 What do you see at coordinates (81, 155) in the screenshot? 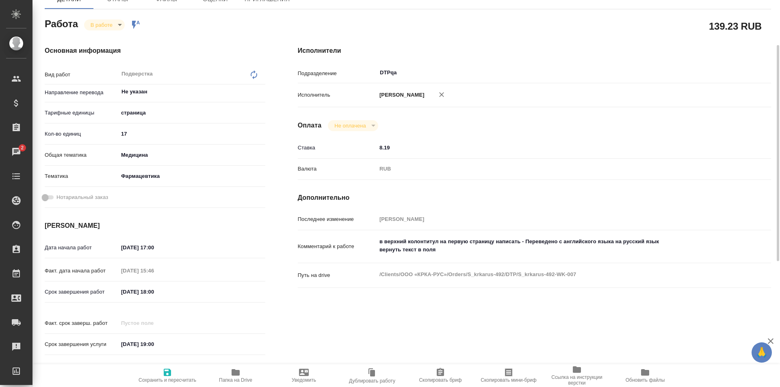
I see `p: Общая тематика` at bounding box center [81, 155].